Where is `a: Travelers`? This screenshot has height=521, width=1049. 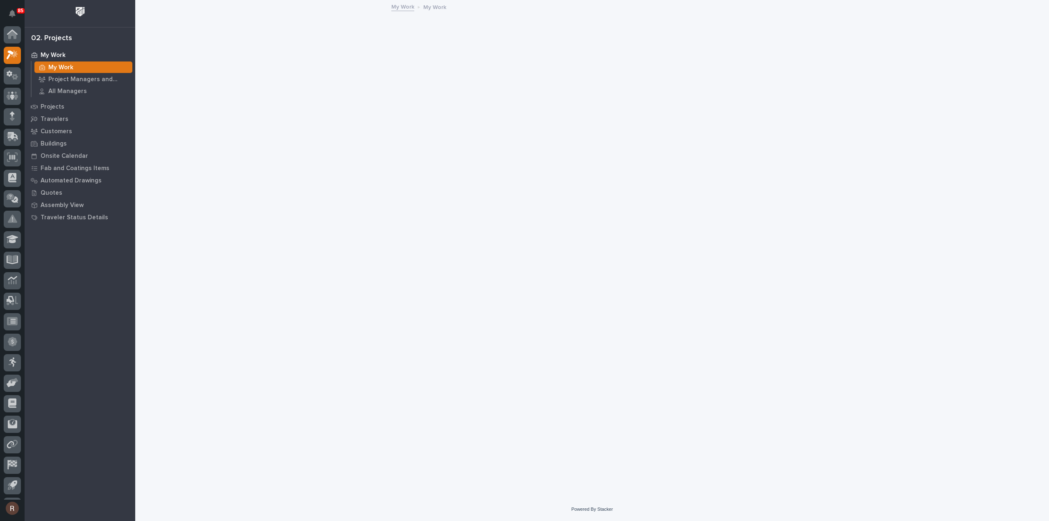 a: Travelers is located at coordinates (80, 119).